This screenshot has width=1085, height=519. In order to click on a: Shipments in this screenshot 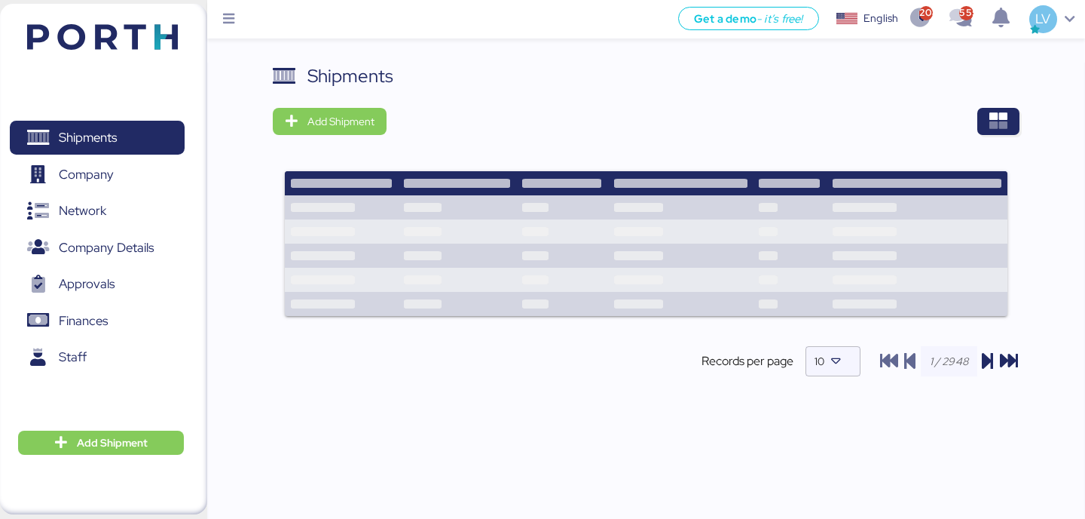, I will do `click(97, 138)`.